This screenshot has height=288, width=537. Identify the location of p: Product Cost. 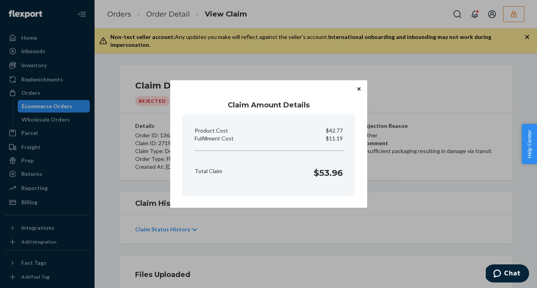
(211, 131).